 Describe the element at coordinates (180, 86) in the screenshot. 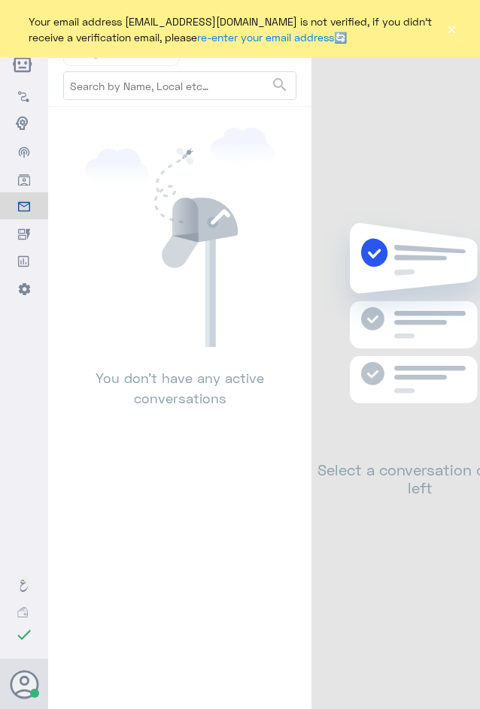

I see `input: Search by Name, Local etc…` at that location.